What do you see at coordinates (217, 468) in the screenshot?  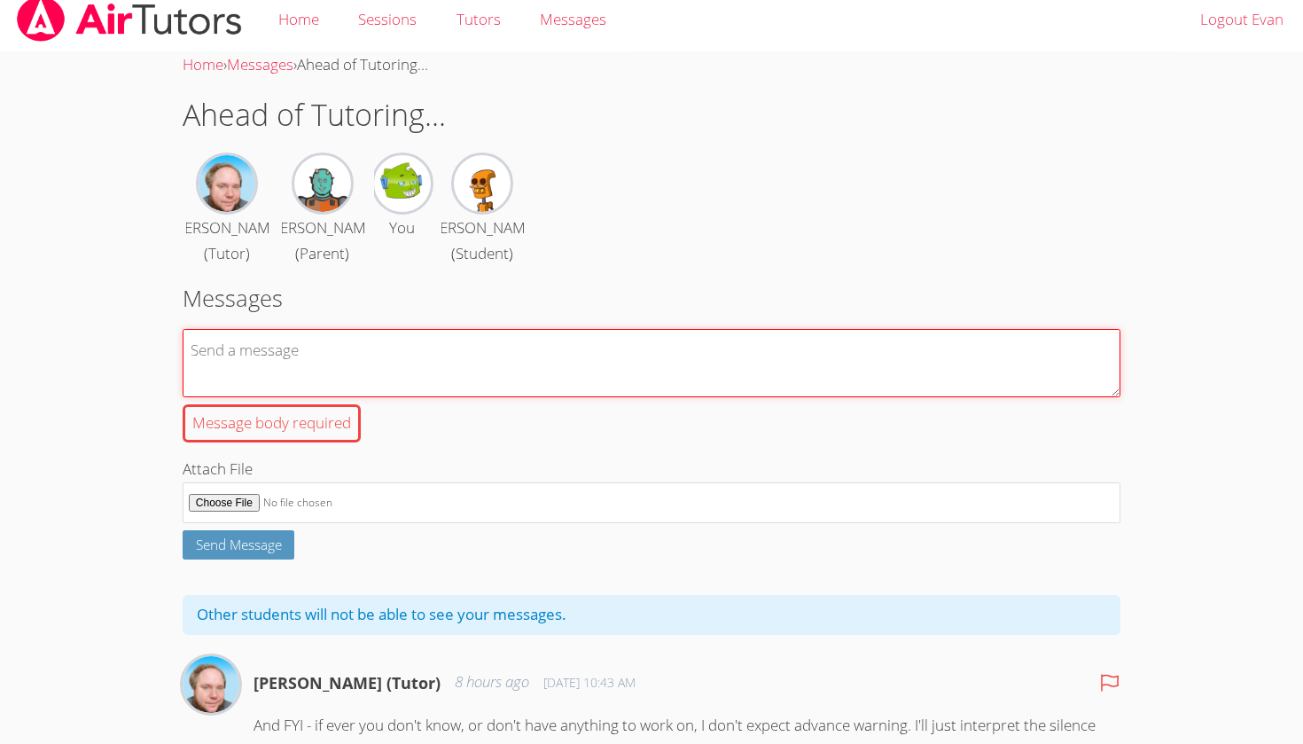 I see `span: Attach File` at bounding box center [217, 468].